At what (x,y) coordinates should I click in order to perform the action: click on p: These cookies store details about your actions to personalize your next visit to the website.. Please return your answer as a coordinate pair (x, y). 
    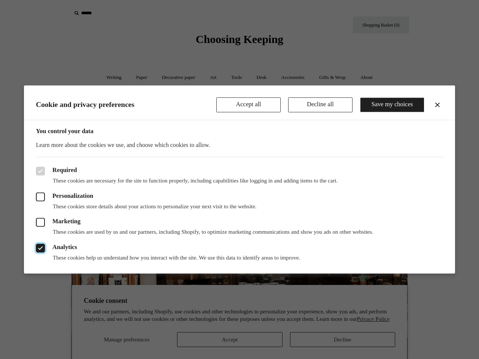
    Looking at the image, I should click on (239, 207).